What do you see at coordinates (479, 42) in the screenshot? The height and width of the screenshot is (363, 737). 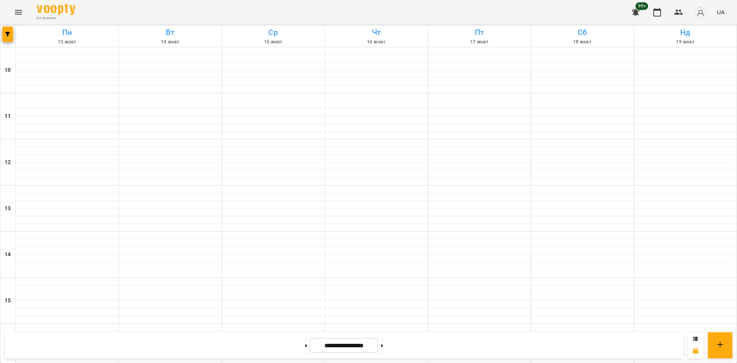 I see `h6: 17 жовт` at bounding box center [479, 42].